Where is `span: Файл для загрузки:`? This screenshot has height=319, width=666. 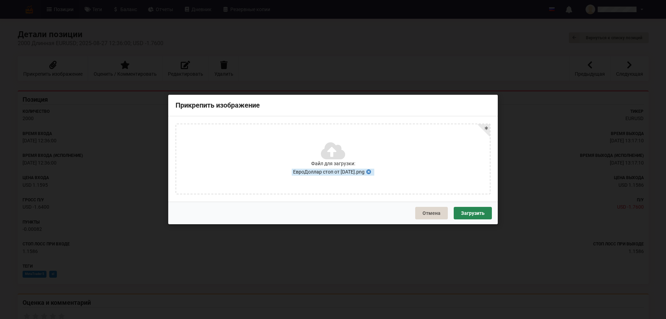 span: Файл для загрузки: is located at coordinates (333, 164).